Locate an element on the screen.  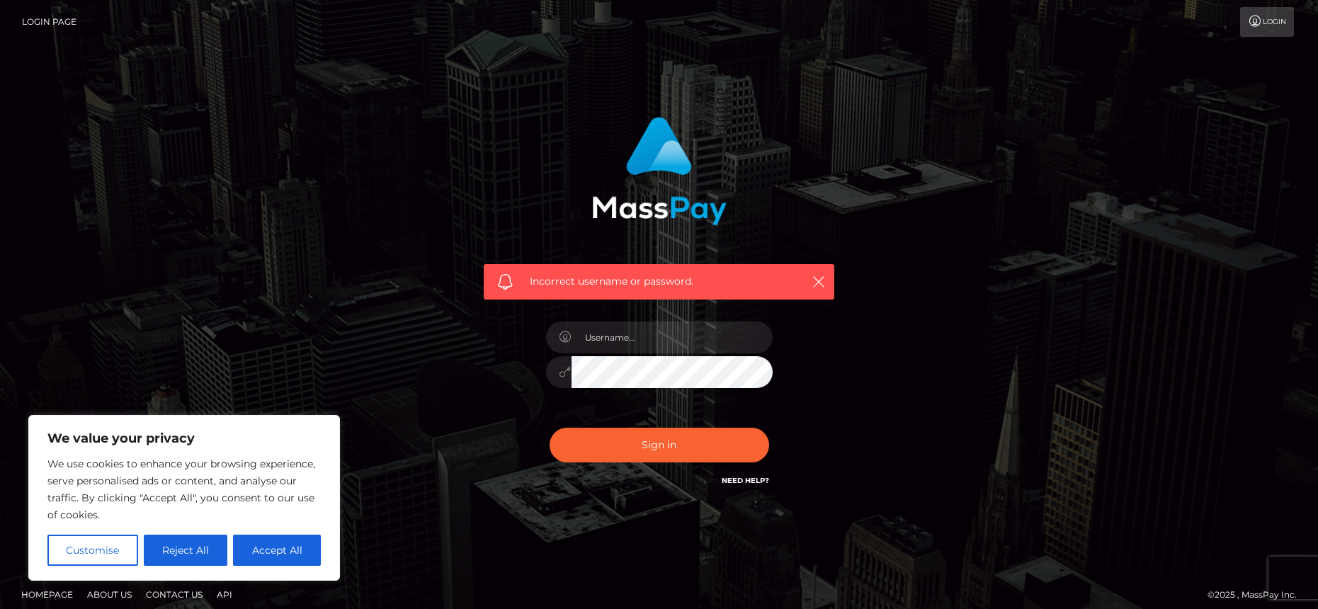
p: We use cookies to enhance your browsing experience, serve personalised ads or content, and analys... is located at coordinates (184, 489).